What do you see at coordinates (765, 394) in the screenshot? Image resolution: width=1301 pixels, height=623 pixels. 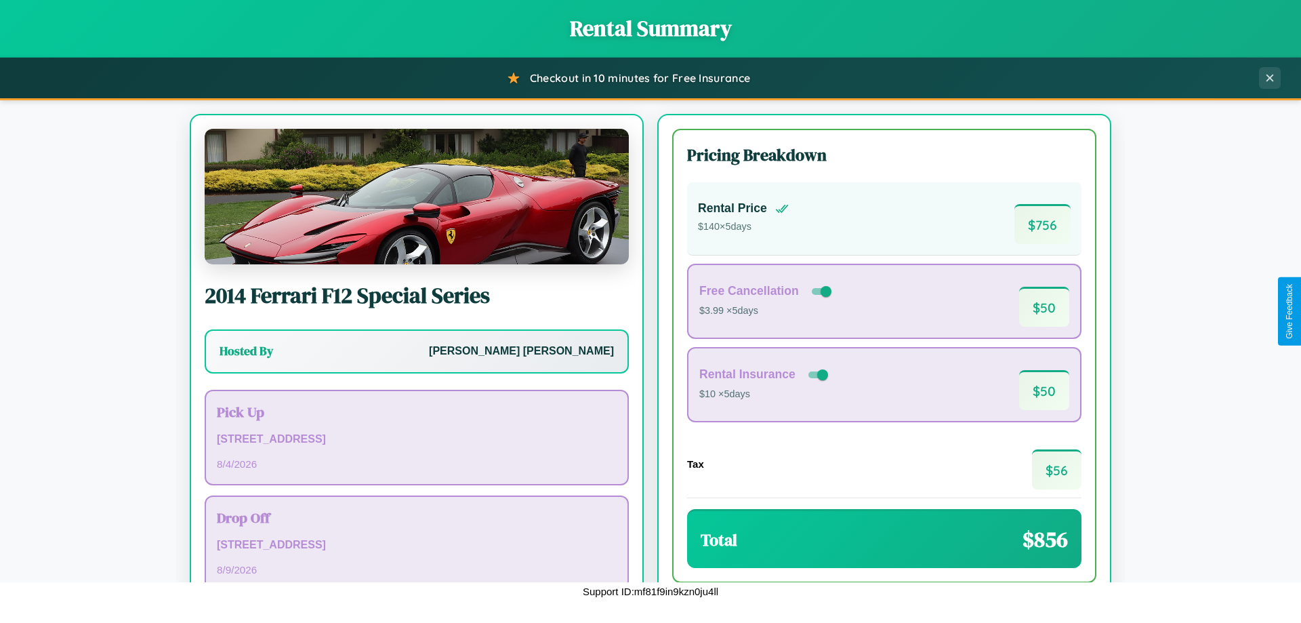 I see `p: $10 × 5 days` at bounding box center [765, 394].